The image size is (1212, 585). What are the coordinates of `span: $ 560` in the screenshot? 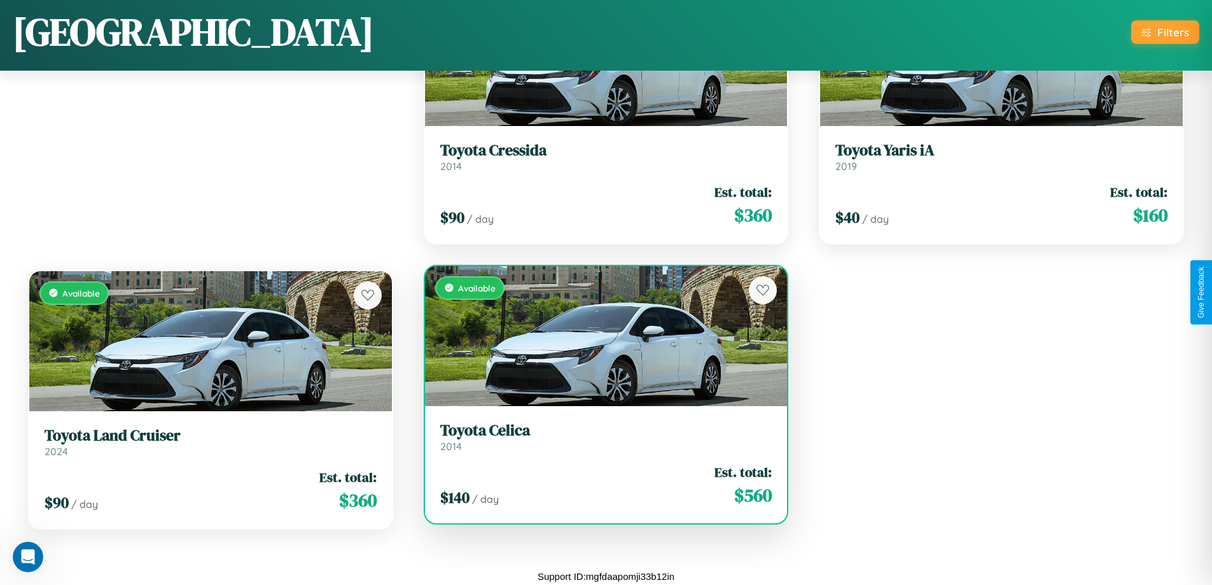 It's located at (753, 495).